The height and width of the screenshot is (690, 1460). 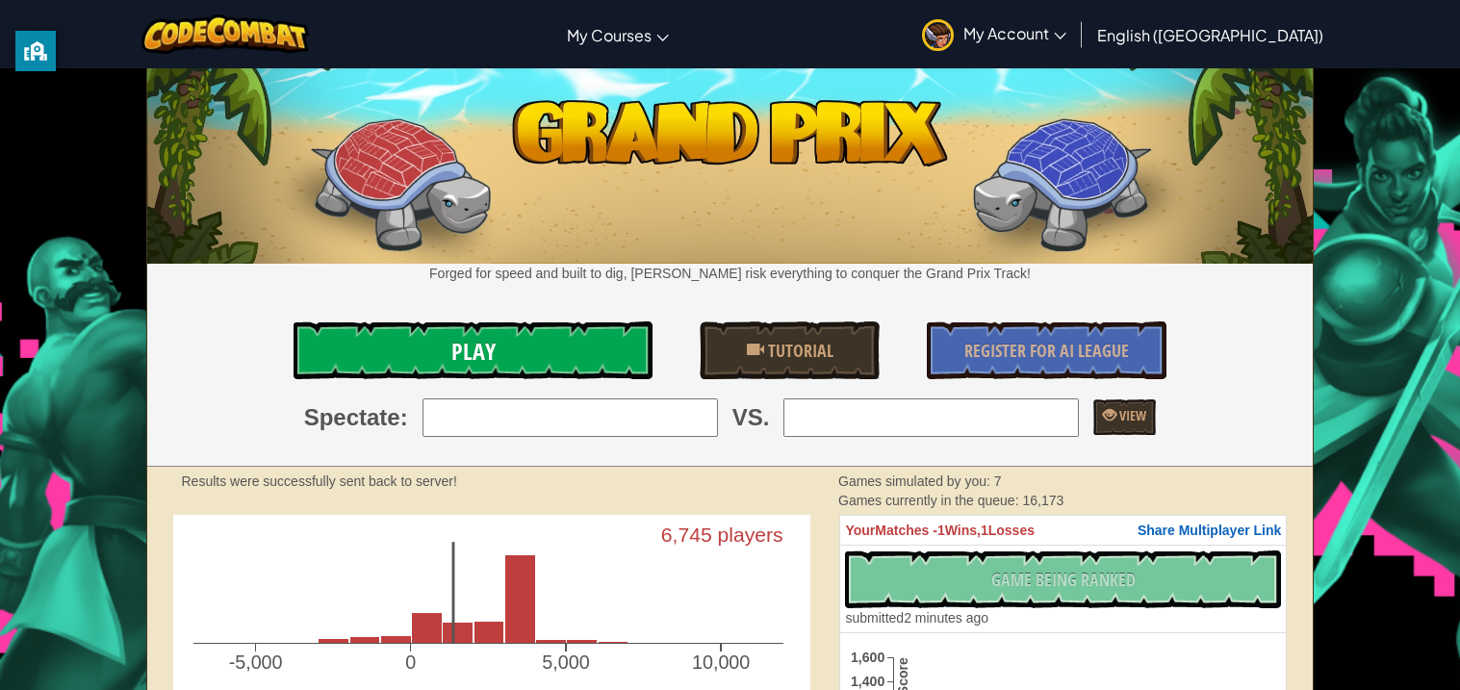 I want to click on span: My Courses, so click(x=609, y=35).